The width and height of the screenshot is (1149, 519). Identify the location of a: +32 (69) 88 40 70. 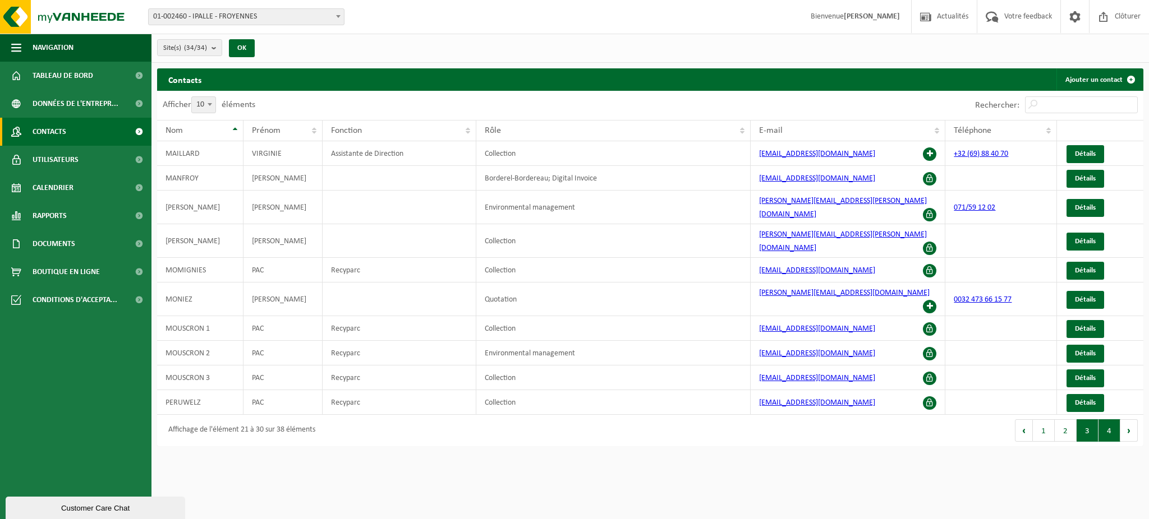
(981, 154).